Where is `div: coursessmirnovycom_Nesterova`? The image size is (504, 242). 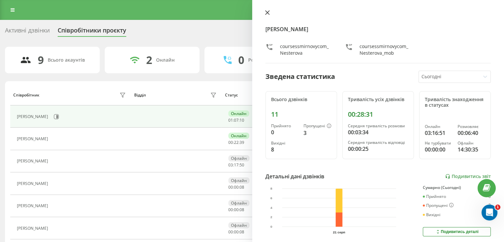 div: coursessmirnovycom_Nesterova is located at coordinates (306, 50).